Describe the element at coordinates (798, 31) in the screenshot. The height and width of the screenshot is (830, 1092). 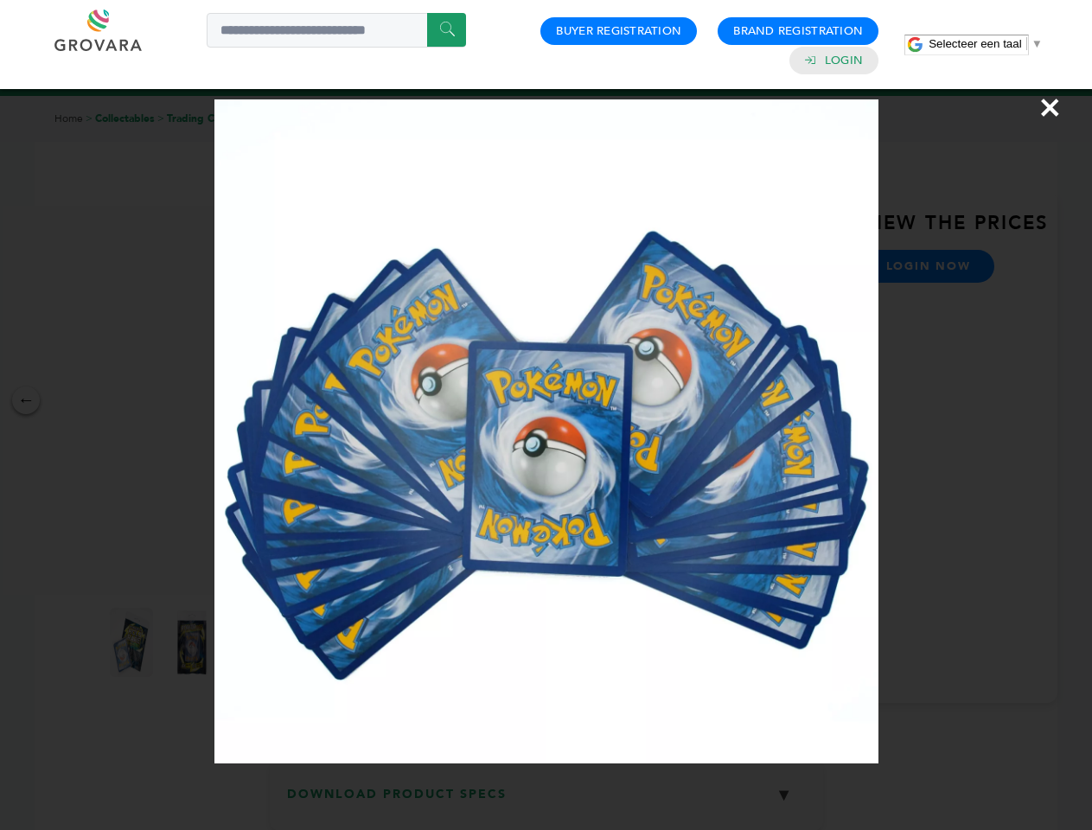
I see `a: Brand Registration` at that location.